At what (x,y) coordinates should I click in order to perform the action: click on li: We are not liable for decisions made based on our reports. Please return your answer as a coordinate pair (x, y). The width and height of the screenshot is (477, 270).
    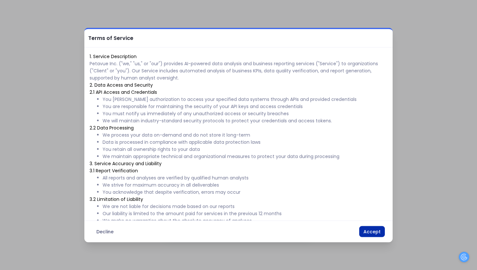
    Looking at the image, I should click on (245, 206).